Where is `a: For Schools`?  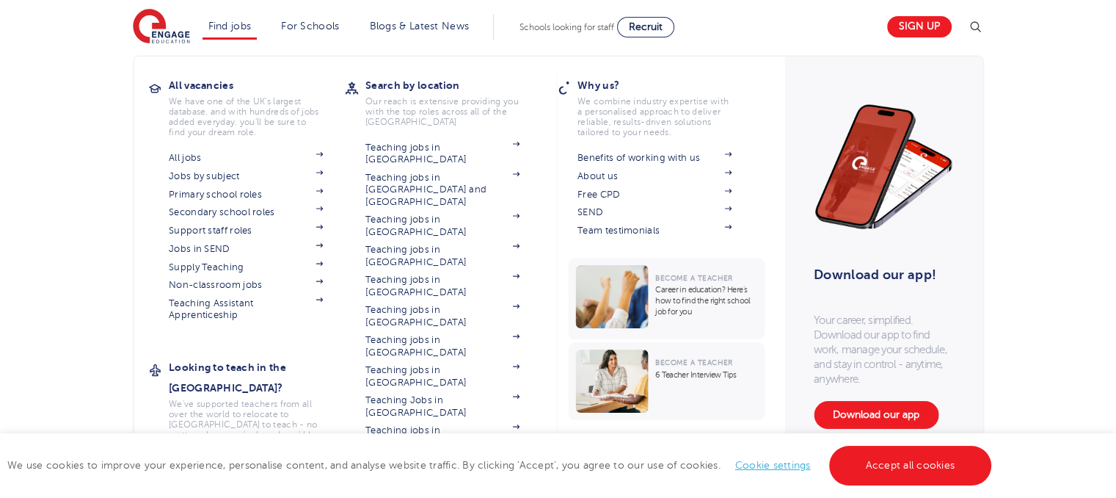 a: For Schools is located at coordinates (310, 26).